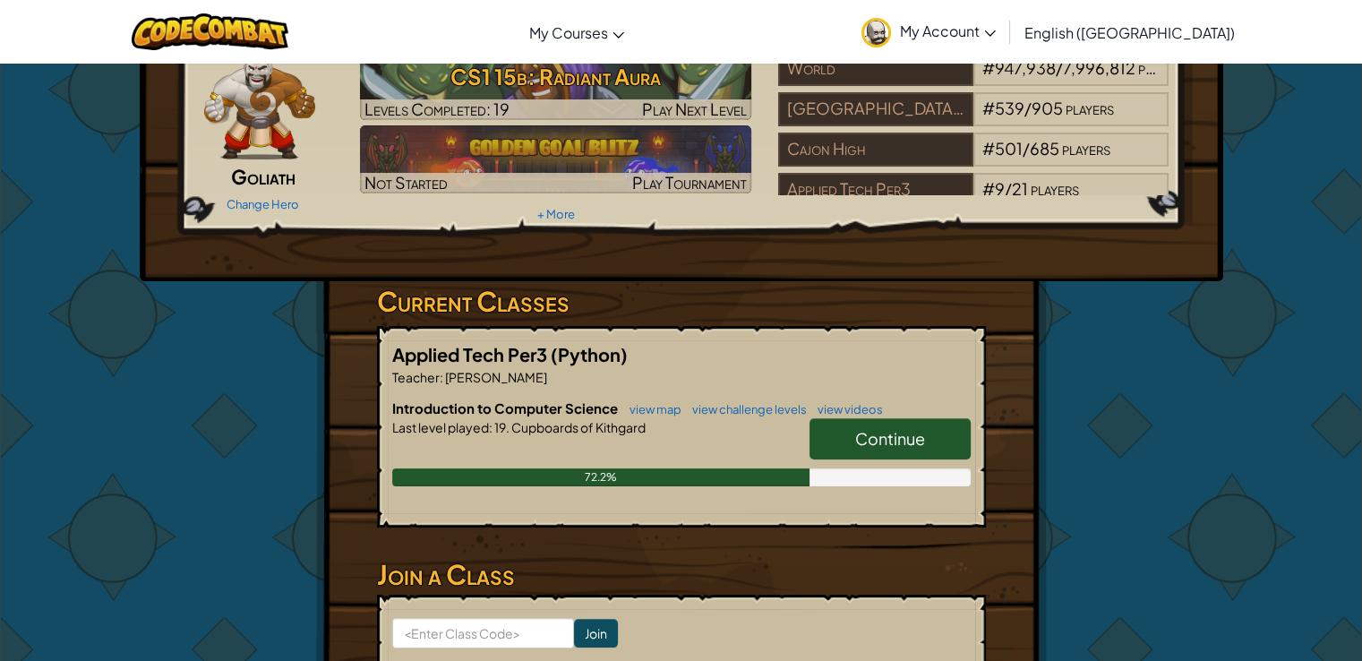  I want to click on span: Introduction to Computer Science, so click(506, 407).